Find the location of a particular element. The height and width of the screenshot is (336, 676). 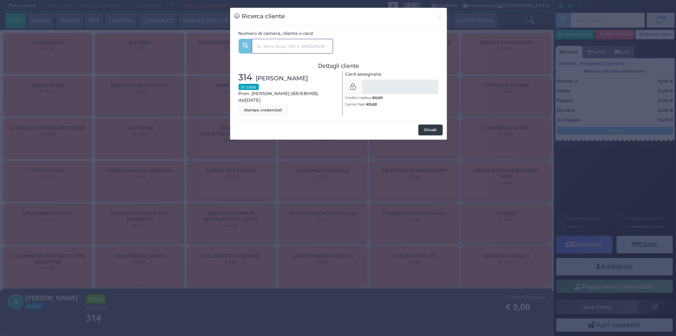

small: Carnet Pasti: is located at coordinates (361, 104).